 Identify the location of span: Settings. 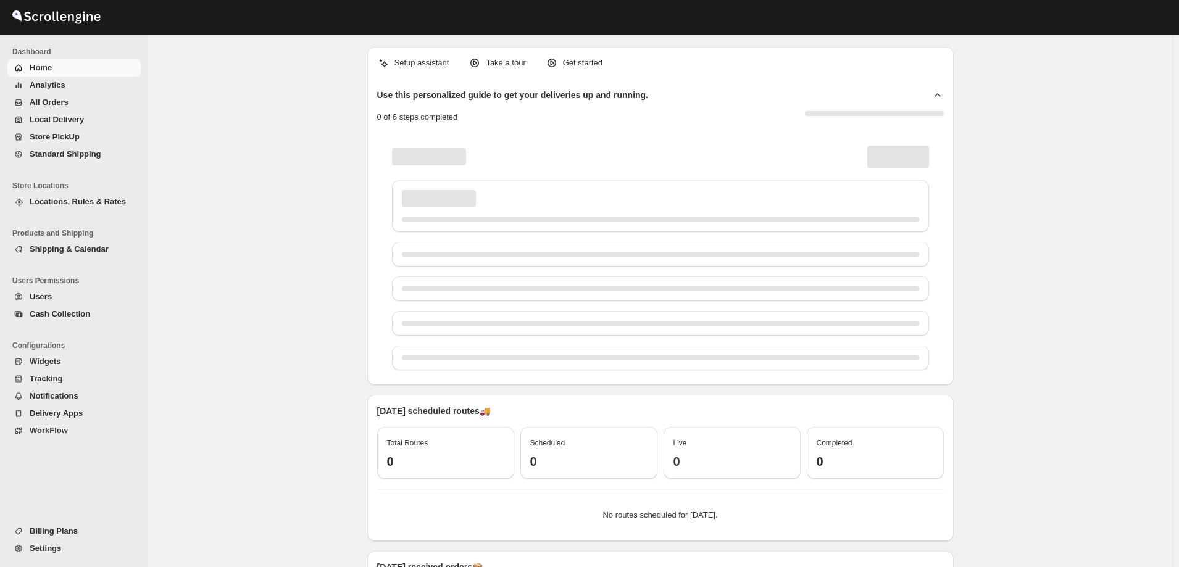
(45, 548).